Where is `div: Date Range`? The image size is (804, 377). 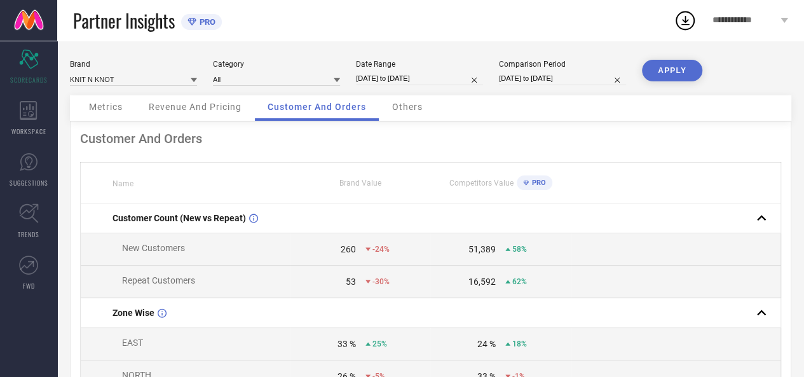 div: Date Range is located at coordinates (420, 64).